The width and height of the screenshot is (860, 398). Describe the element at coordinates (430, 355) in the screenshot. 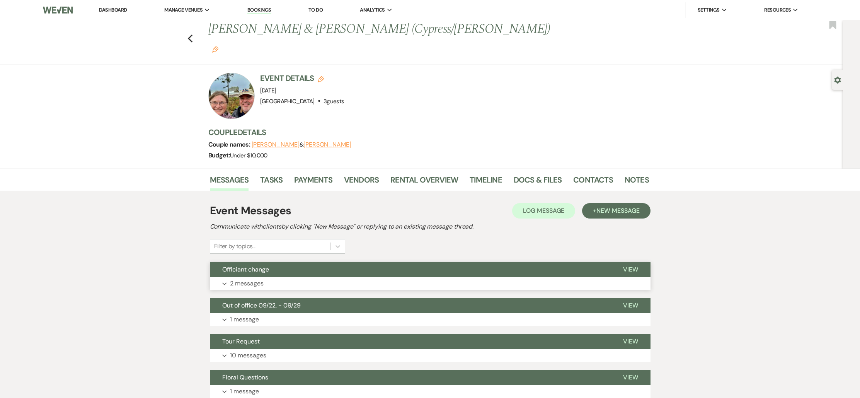

I see `button: 10 messages` at that location.